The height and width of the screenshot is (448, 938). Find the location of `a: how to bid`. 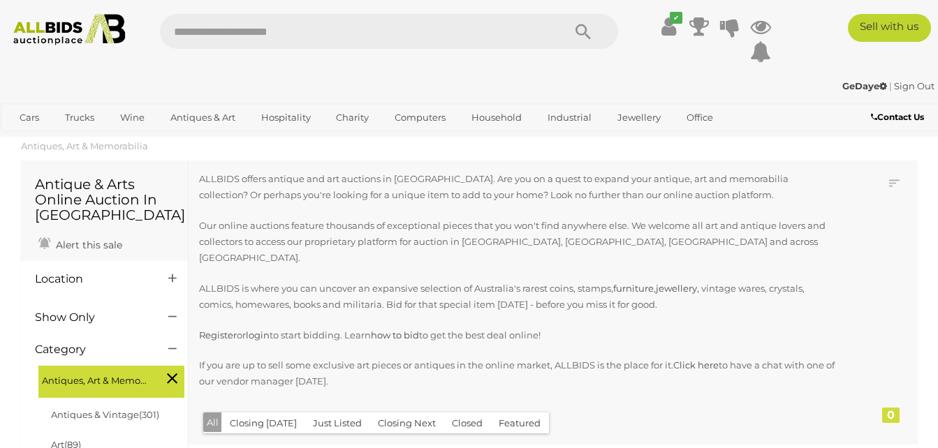

a: how to bid is located at coordinates (395, 335).